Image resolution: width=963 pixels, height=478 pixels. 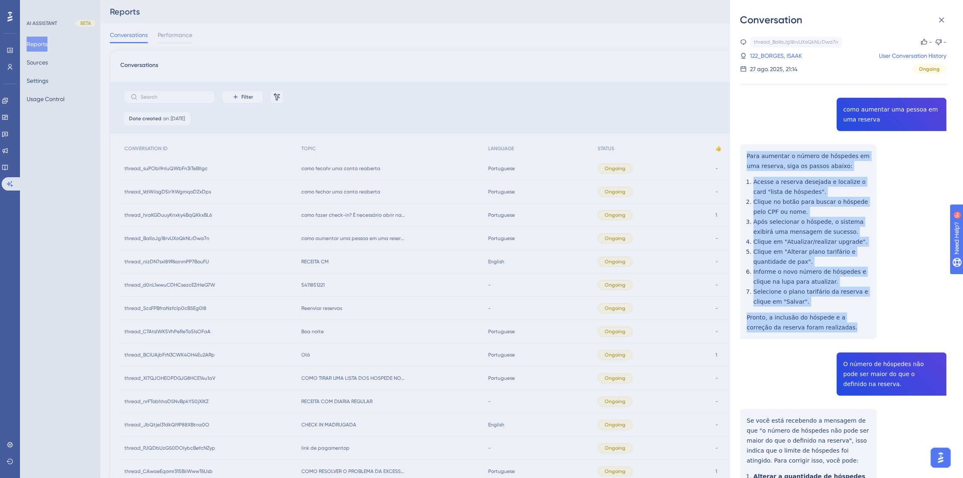 I want to click on div: Conversation, so click(x=847, y=20).